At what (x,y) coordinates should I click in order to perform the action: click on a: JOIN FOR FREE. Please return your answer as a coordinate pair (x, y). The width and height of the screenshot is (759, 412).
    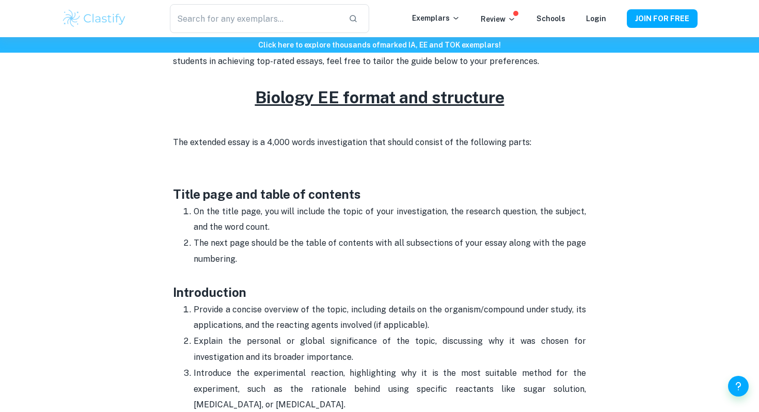
    Looking at the image, I should click on (662, 19).